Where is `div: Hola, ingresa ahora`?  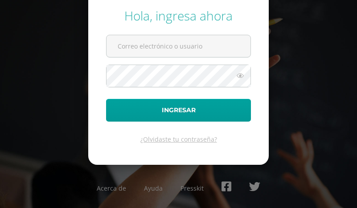
div: Hola, ingresa ahora is located at coordinates (178, 16).